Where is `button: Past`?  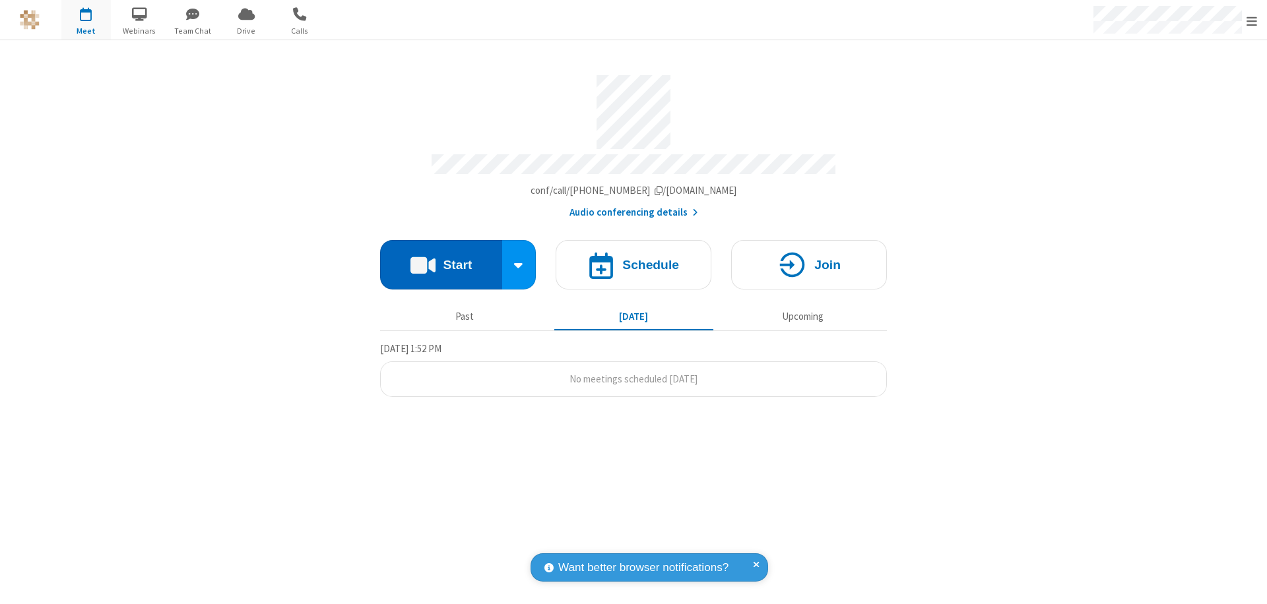
button: Past is located at coordinates (464, 317).